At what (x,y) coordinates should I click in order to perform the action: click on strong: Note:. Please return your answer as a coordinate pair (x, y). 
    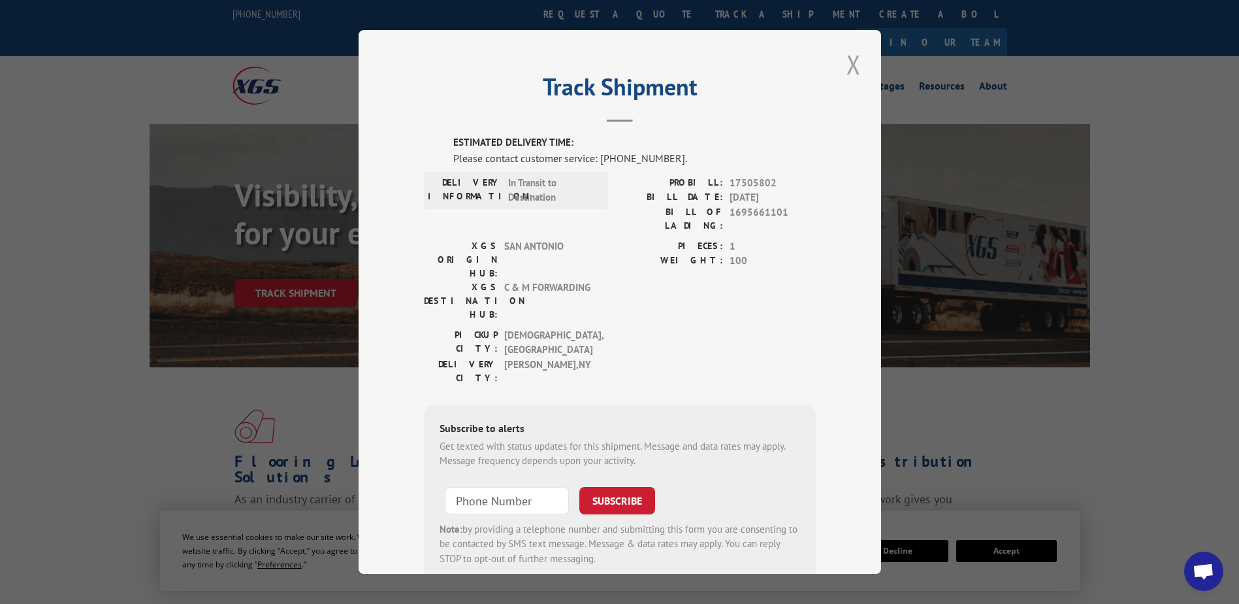
    Looking at the image, I should click on (451, 529).